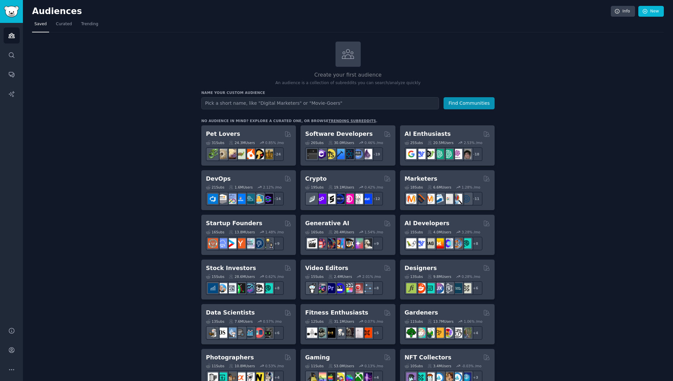  What do you see at coordinates (457, 154) in the screenshot?
I see `img: OpenAIDev` at bounding box center [457, 154].